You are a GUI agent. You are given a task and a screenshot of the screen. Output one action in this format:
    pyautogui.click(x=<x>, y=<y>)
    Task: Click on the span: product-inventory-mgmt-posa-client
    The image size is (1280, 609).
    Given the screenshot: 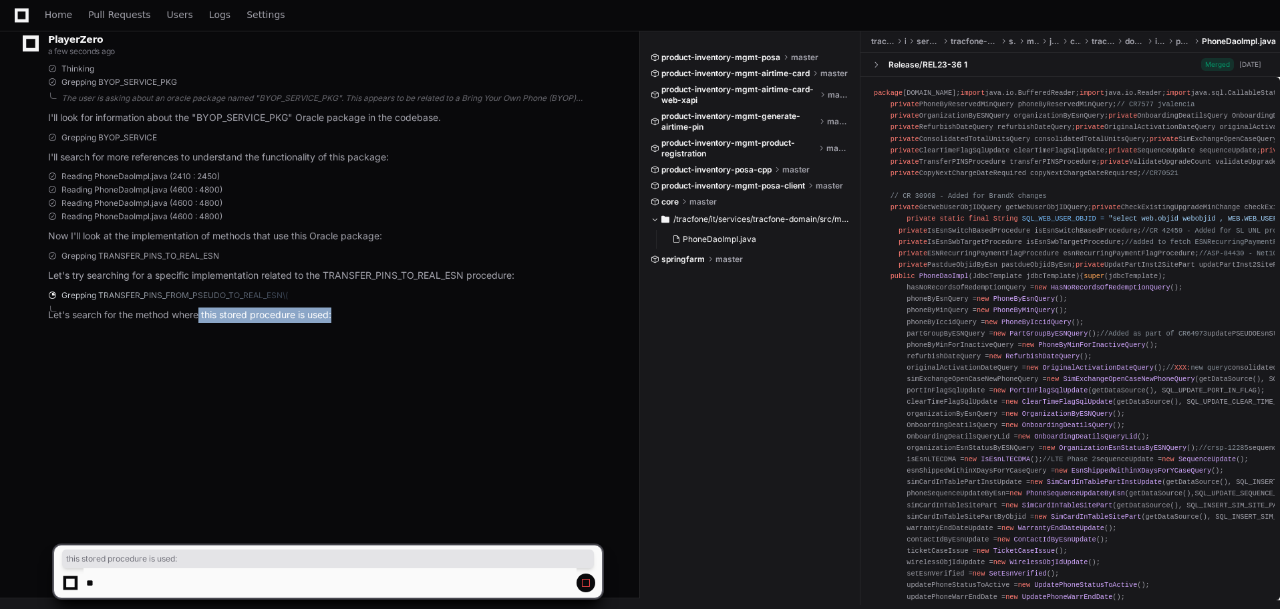 What is the action you would take?
    pyautogui.click(x=733, y=186)
    